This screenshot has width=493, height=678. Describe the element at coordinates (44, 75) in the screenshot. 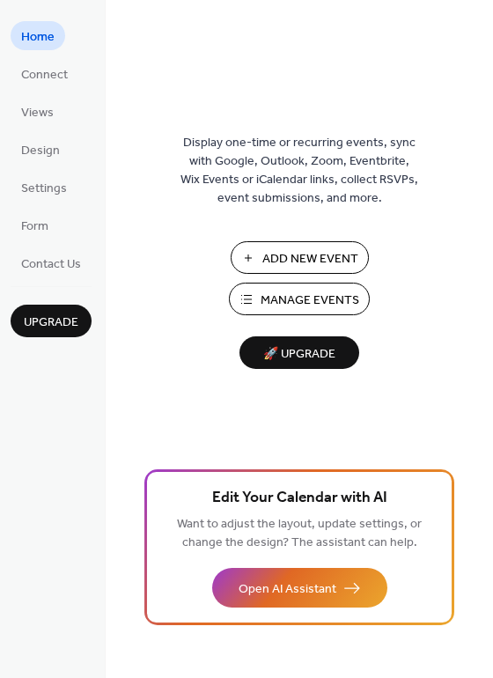

I see `span: Connect` at that location.